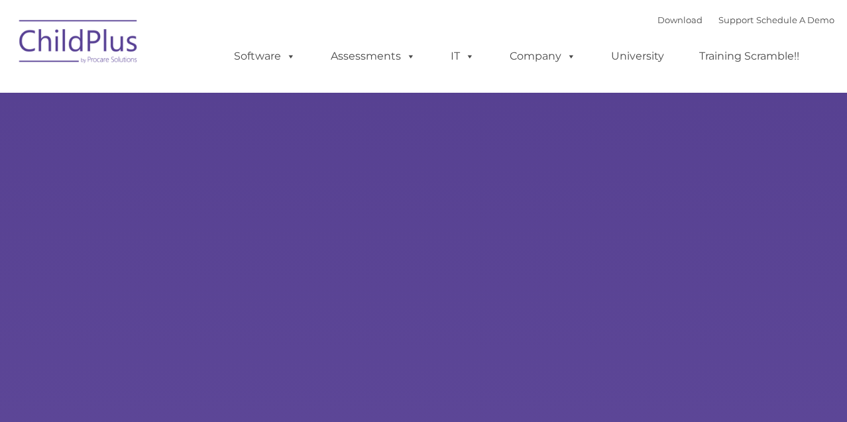  Describe the element at coordinates (79, 44) in the screenshot. I see `img: ChildPlus by Procare Solutions` at that location.